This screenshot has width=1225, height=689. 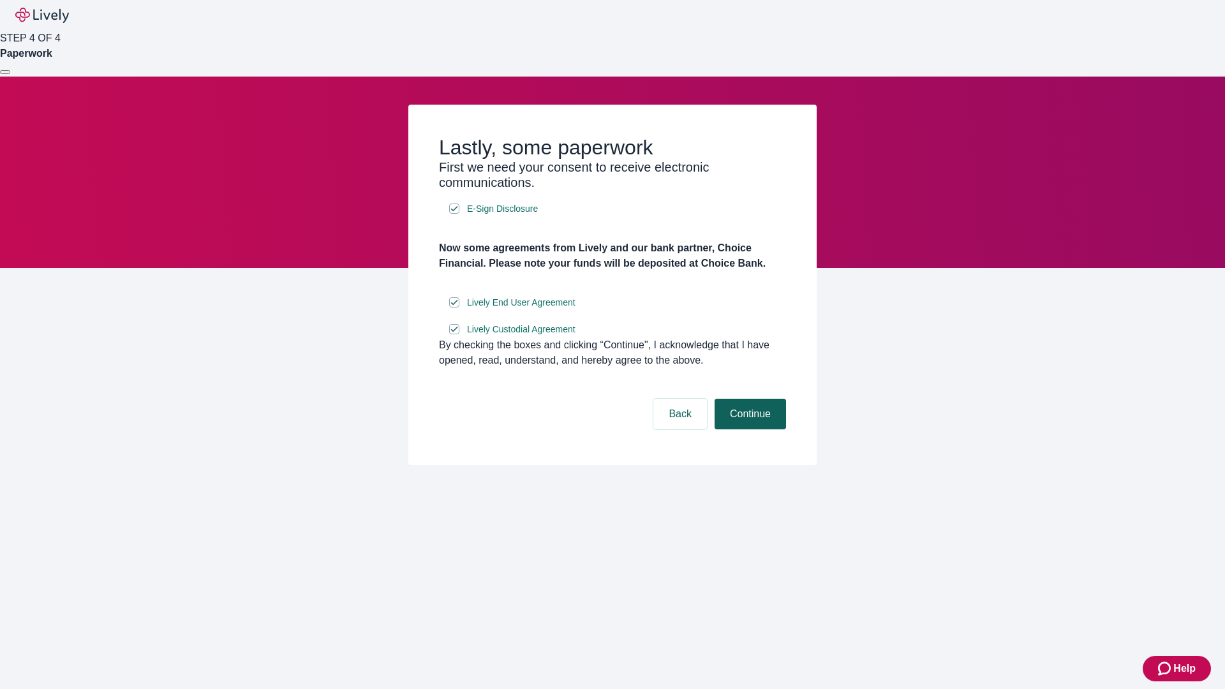 What do you see at coordinates (1184, 669) in the screenshot?
I see `span: Help` at bounding box center [1184, 669].